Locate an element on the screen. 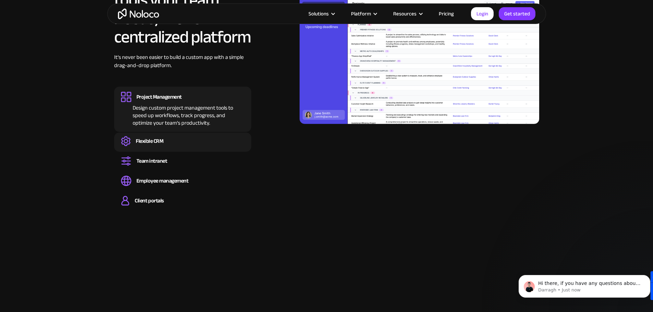 Image resolution: width=653 pixels, height=312 pixels. a: home is located at coordinates (138, 14).